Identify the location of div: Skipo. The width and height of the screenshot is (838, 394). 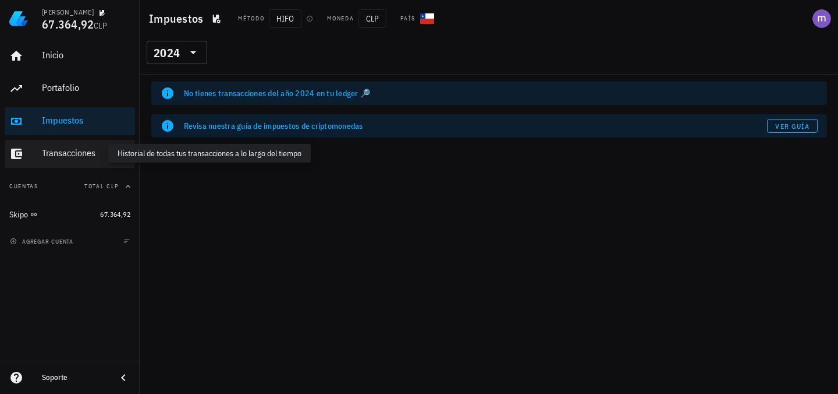
(19, 214).